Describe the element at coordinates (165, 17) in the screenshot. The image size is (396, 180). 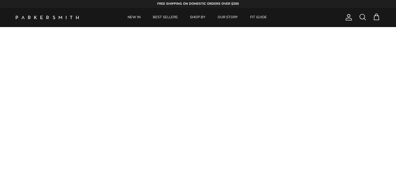
I see `a: BEST SELLERS` at that location.